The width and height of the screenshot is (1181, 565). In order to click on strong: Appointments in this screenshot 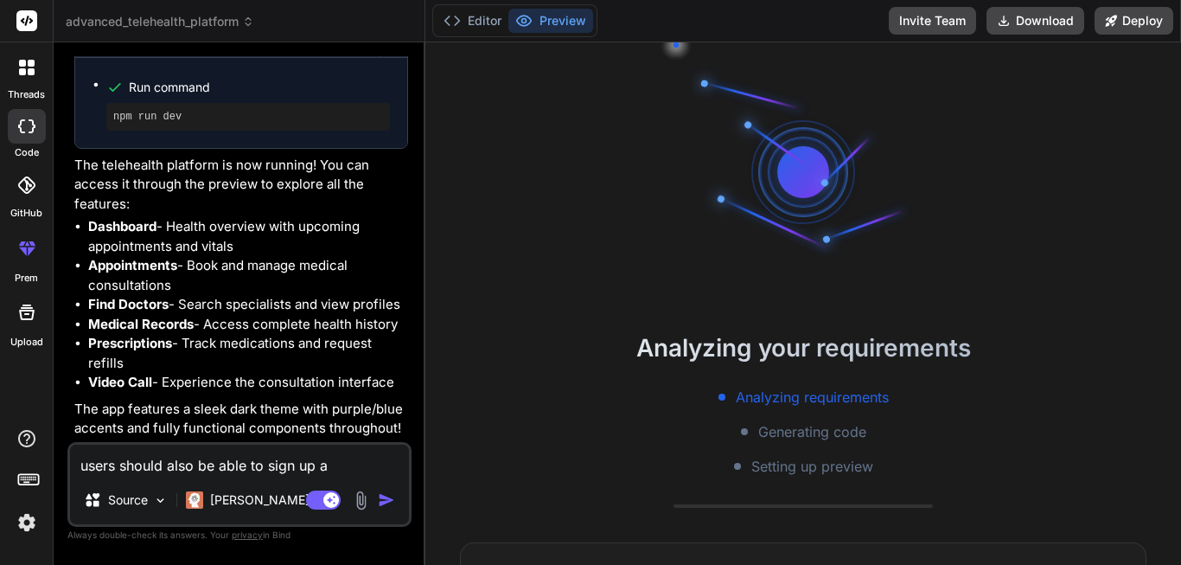, I will do `click(132, 265)`.